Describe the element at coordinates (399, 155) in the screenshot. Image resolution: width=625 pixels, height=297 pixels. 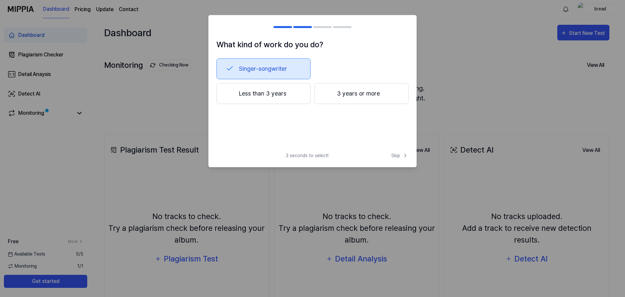
I see `button: Skip` at that location.